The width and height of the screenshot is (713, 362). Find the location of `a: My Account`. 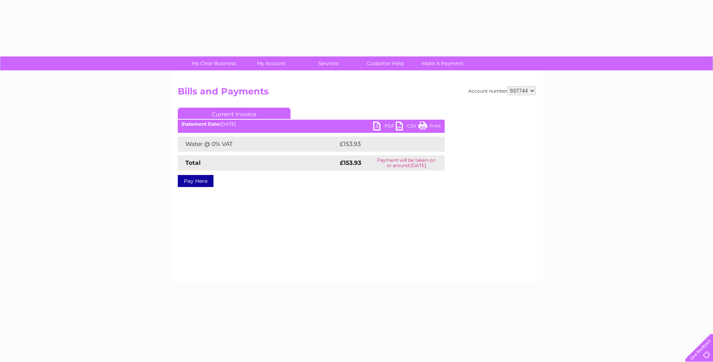

a: My Account is located at coordinates (271, 63).